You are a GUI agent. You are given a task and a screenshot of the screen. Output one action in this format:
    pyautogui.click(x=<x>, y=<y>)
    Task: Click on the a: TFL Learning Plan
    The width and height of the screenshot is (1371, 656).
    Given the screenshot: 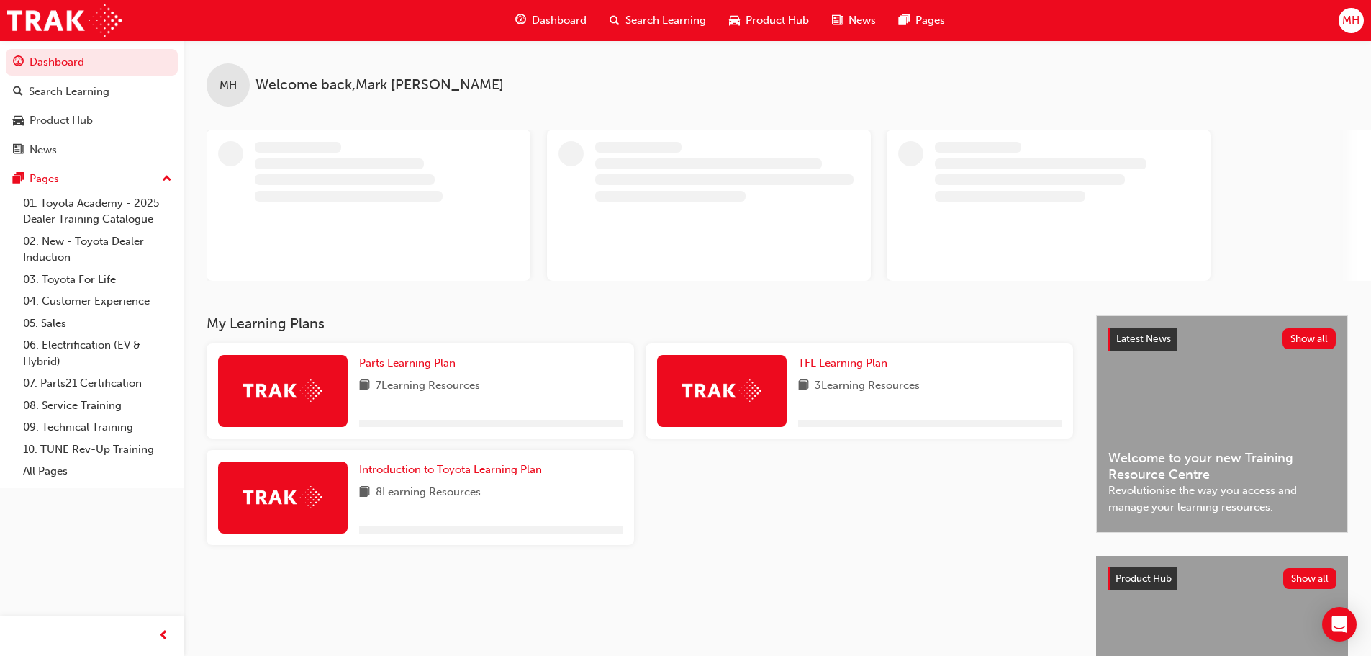 What is the action you would take?
    pyautogui.click(x=846, y=363)
    